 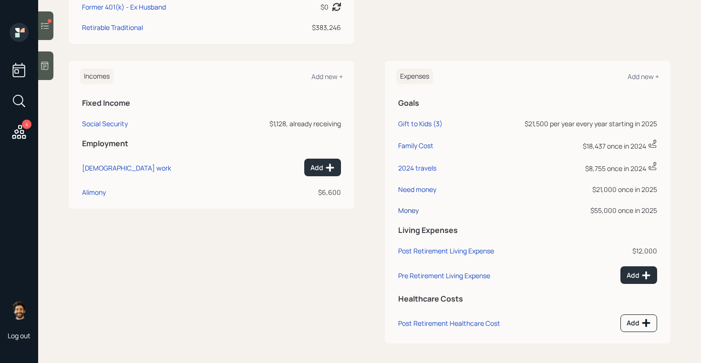 What do you see at coordinates (420, 123) in the screenshot?
I see `div: Gift to Kids (3)` at bounding box center [420, 123].